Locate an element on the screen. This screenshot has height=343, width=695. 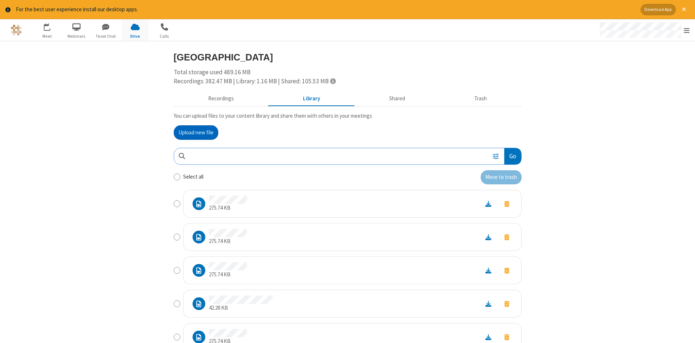
span: Webinars is located at coordinates (76, 36).